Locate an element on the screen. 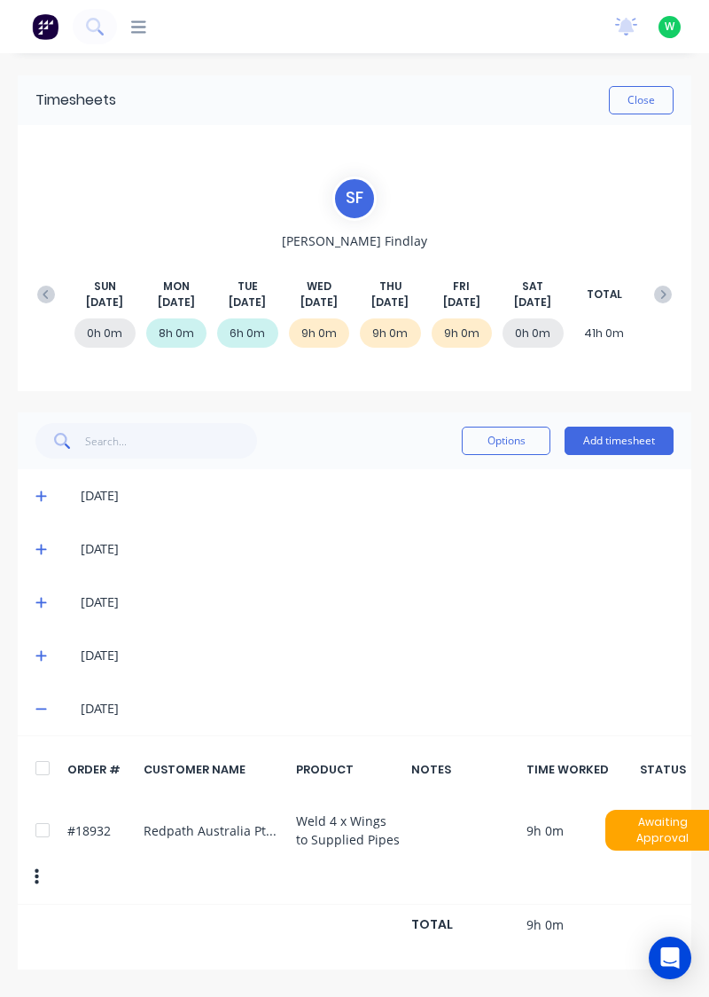  div: PRODUCT is located at coordinates (349, 769).